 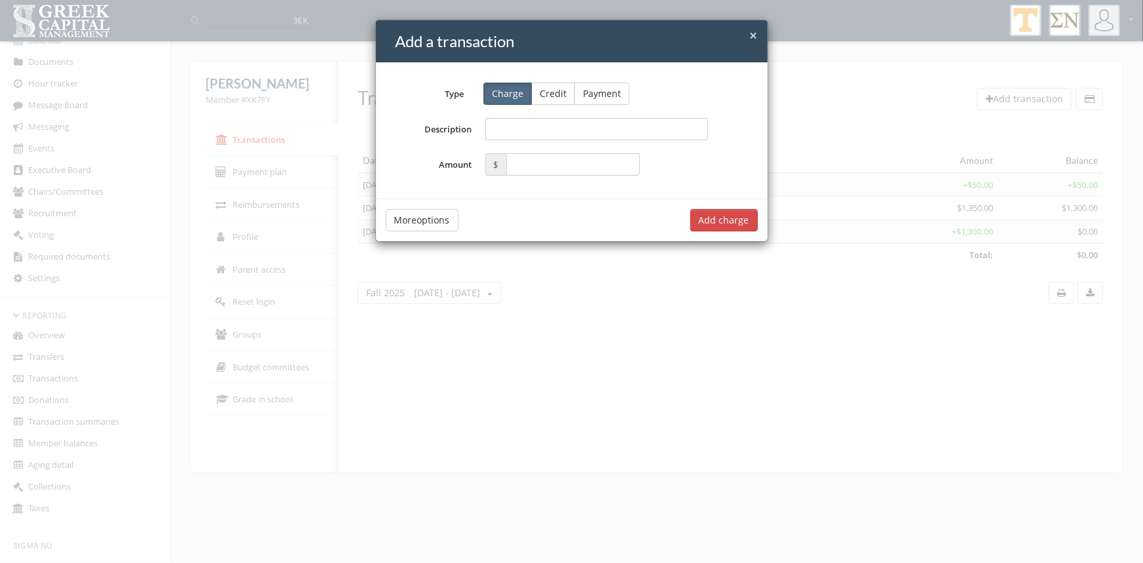 What do you see at coordinates (602, 94) in the screenshot?
I see `button: Payment` at bounding box center [602, 94].